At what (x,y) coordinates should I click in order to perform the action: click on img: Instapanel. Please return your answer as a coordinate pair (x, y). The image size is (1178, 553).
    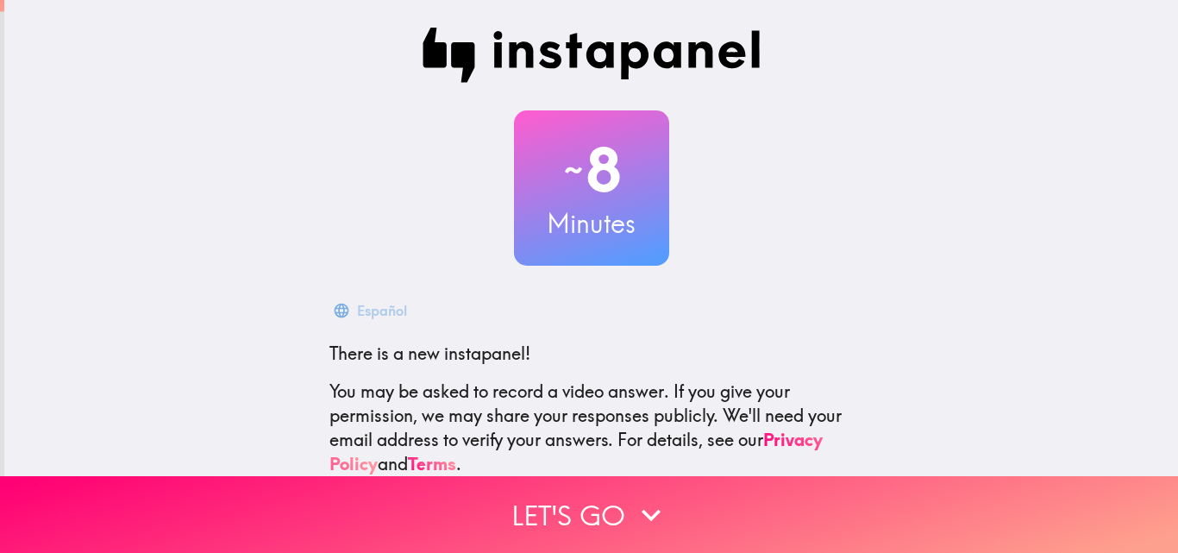
    Looking at the image, I should click on (592, 55).